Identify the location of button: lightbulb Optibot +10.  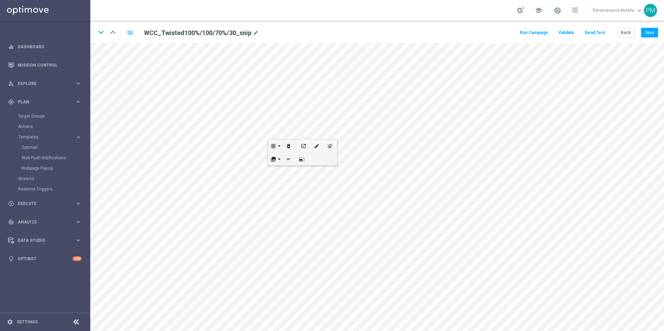
(45, 259).